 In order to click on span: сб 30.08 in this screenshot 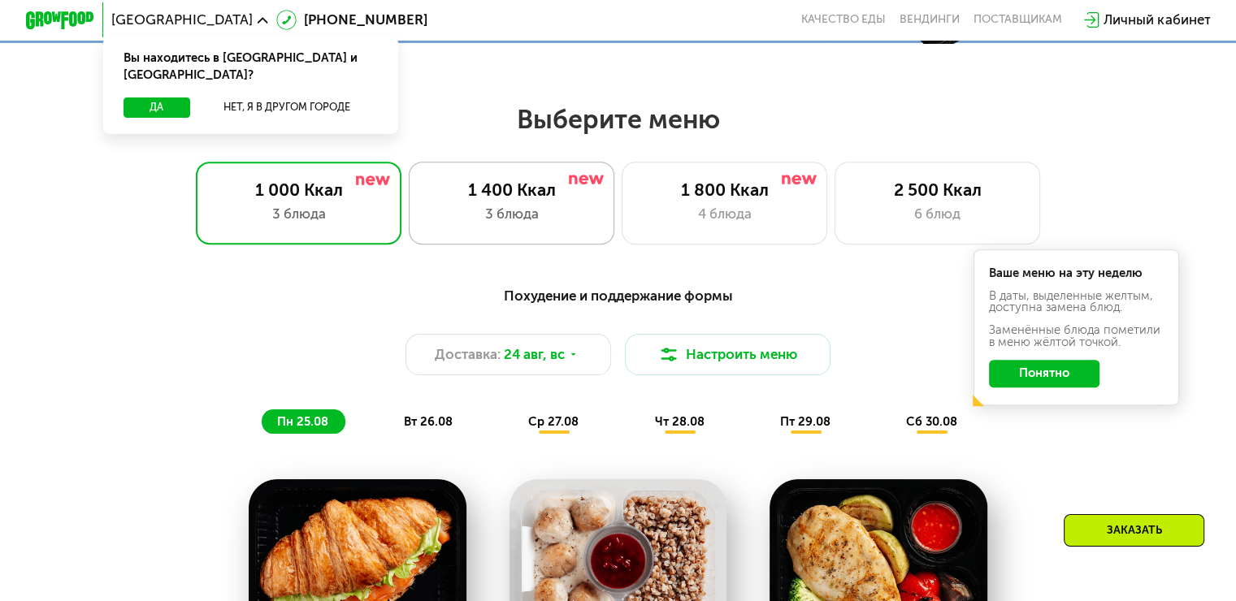, I will do `click(931, 422)`.